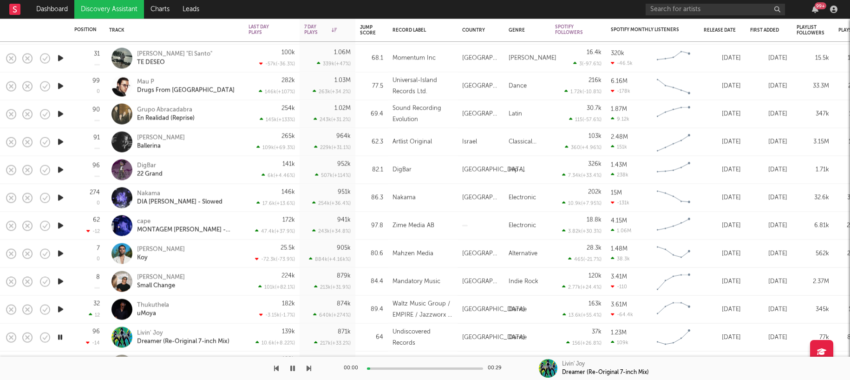  I want to click on div: 109k, so click(620, 342).